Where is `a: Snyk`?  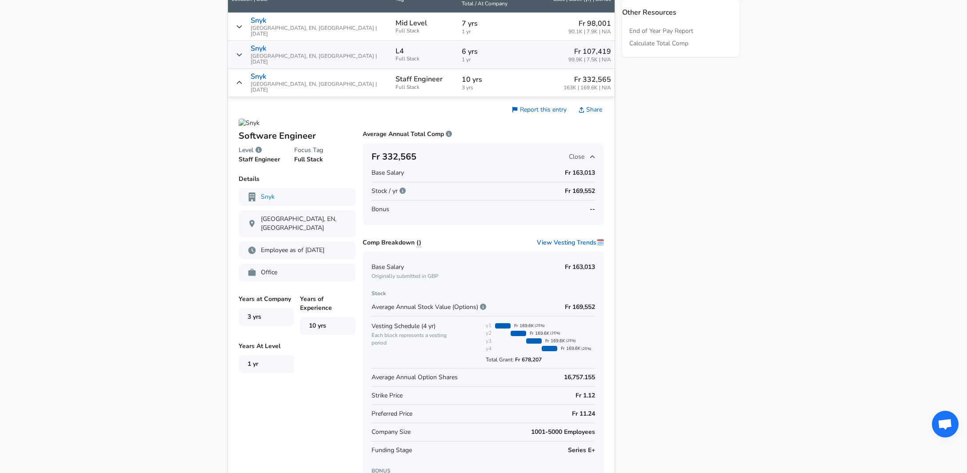 a: Snyk is located at coordinates (267, 197).